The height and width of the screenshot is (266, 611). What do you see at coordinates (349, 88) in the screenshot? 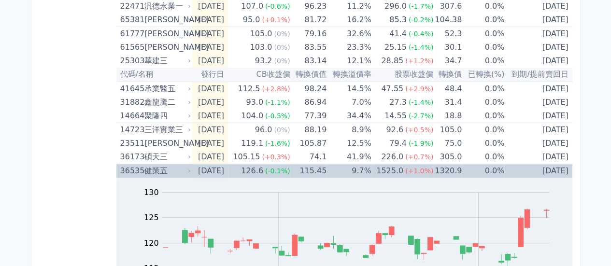
I see `td: 14.5%` at bounding box center [349, 88].